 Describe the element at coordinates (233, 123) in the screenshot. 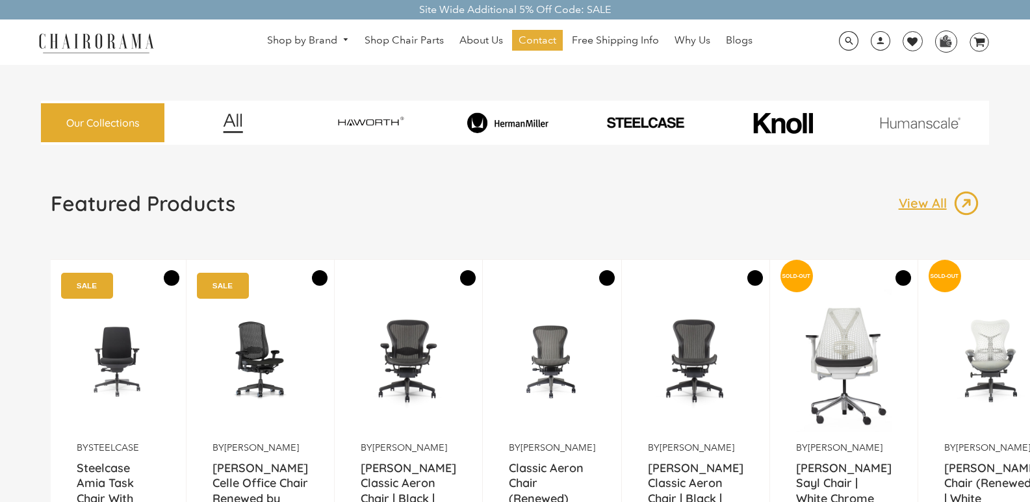

I see `img: image_12.png` at that location.